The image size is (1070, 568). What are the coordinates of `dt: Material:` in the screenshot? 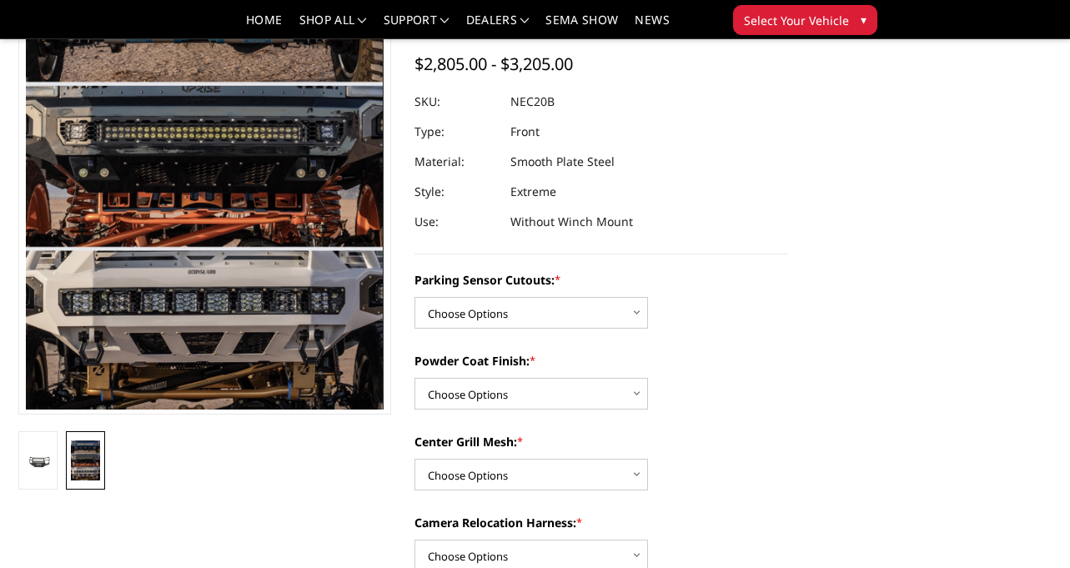 It's located at (456, 162).